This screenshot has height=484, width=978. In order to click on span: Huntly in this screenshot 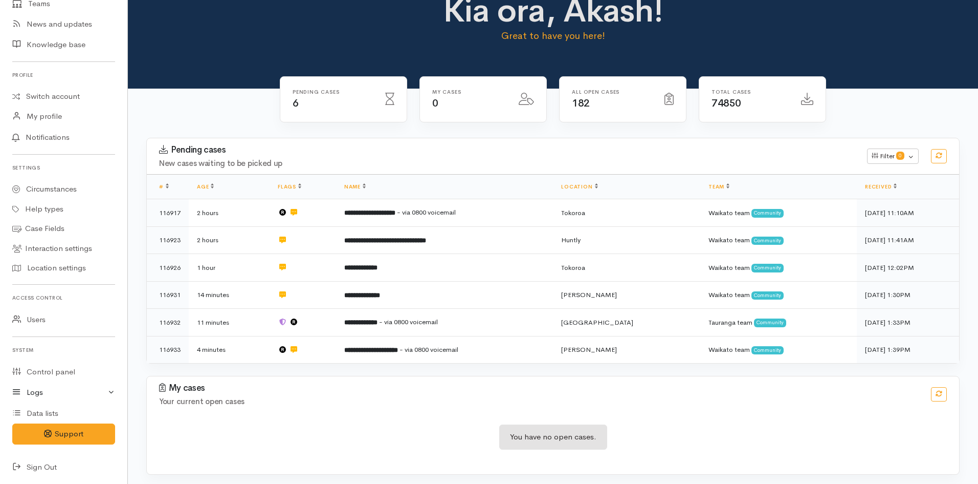, I will do `click(571, 239)`.